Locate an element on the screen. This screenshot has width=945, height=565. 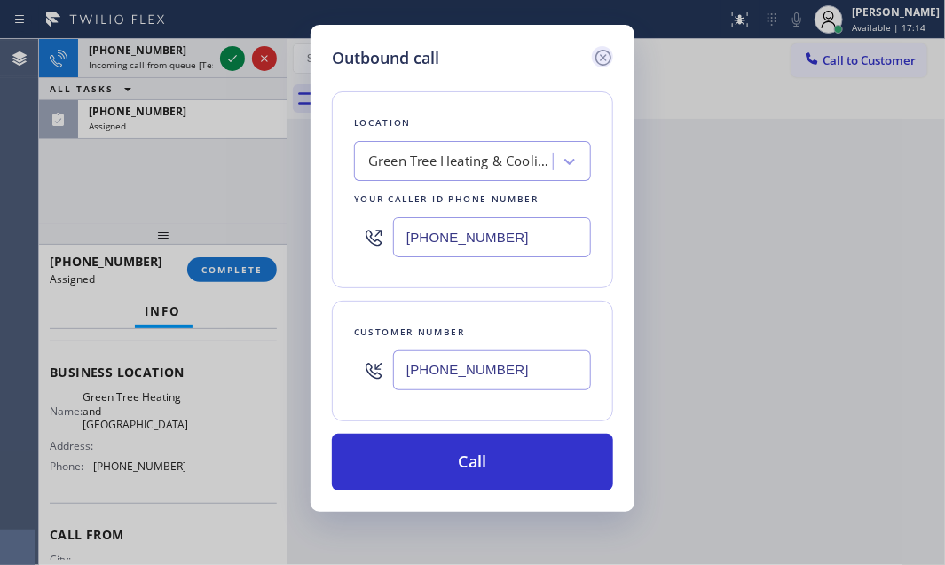
h5: Outbound call is located at coordinates (385, 58).